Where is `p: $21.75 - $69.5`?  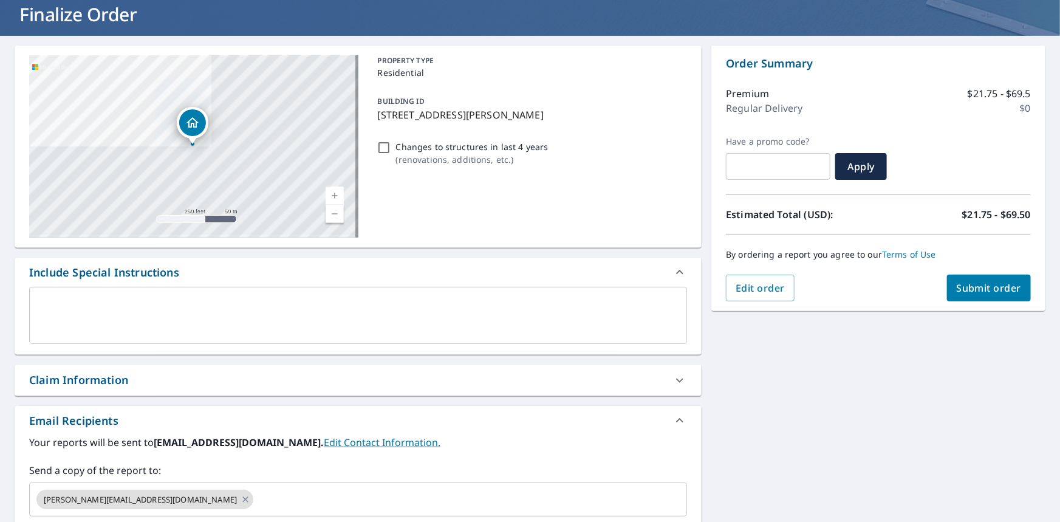
p: $21.75 - $69.5 is located at coordinates (999, 94).